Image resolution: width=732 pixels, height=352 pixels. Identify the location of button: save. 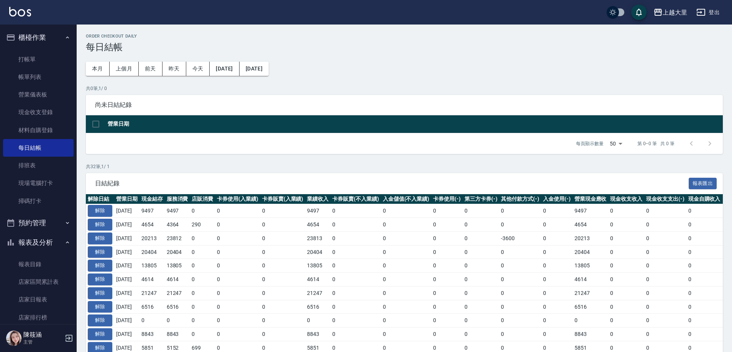
(639, 12).